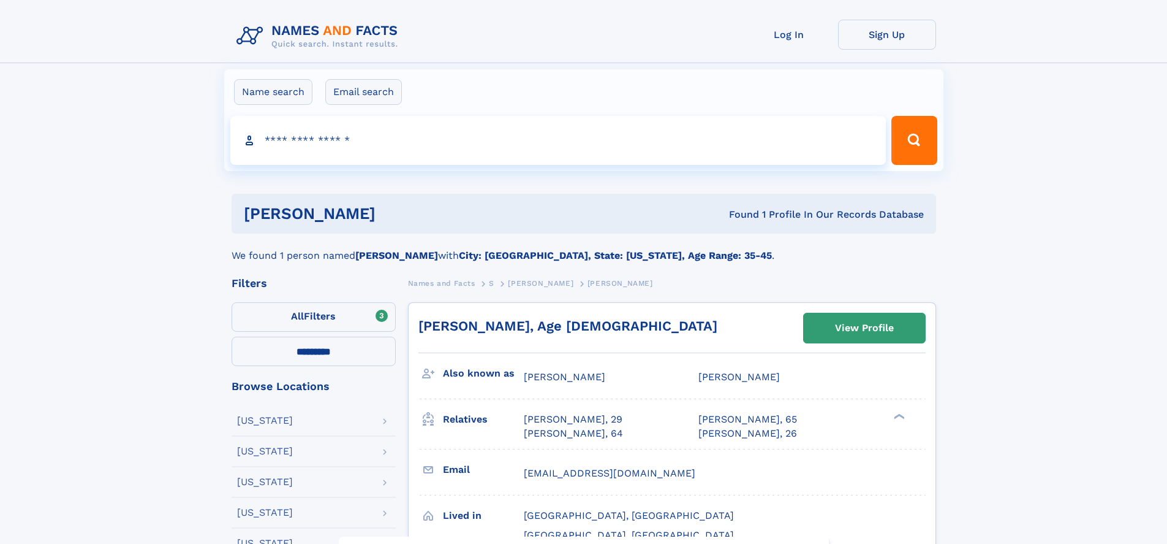 The width and height of the screenshot is (1167, 544). I want to click on label: Filters, so click(314, 317).